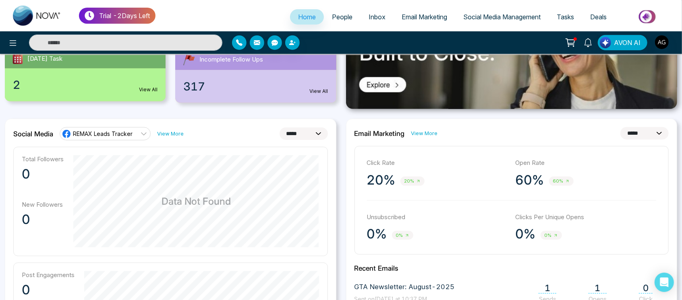 The image size is (682, 300). I want to click on span: Deals, so click(598, 17).